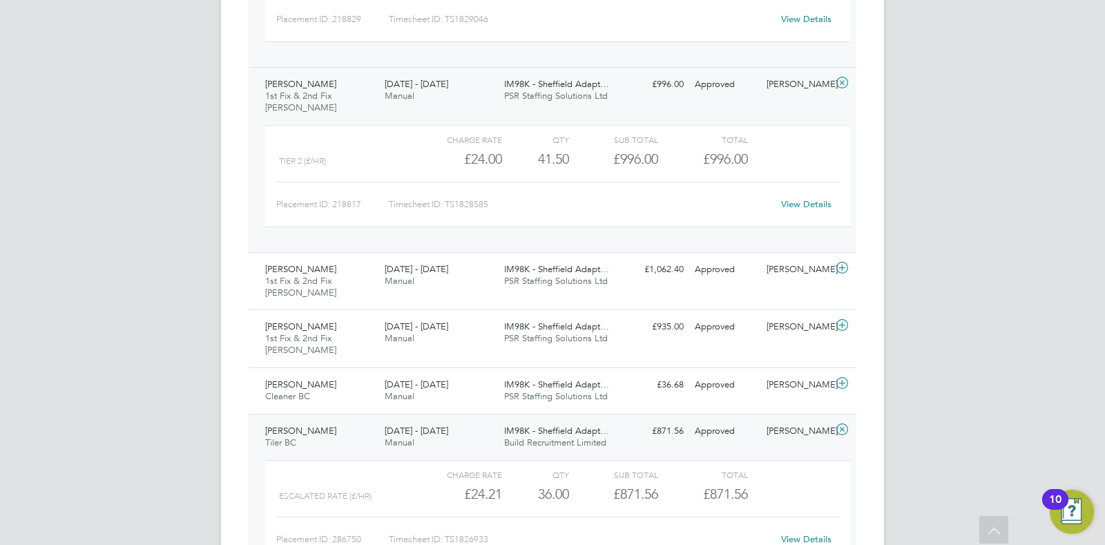 Image resolution: width=1105 pixels, height=545 pixels. I want to click on span: £871.56, so click(725, 494).